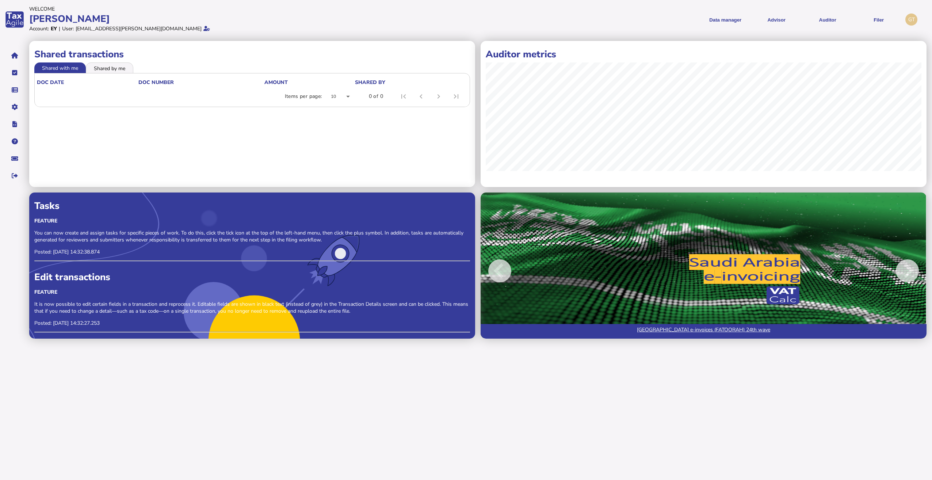  What do you see at coordinates (54, 28) in the screenshot?
I see `div: EY` at bounding box center [54, 28].